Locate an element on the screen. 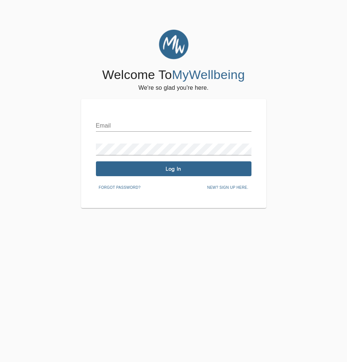  button: New? Sign up here. is located at coordinates (227, 187).